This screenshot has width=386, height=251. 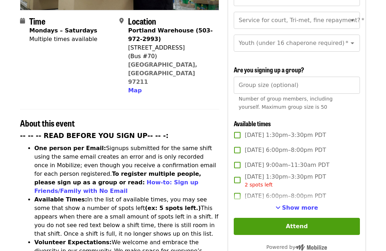 What do you see at coordinates (269, 70) in the screenshot?
I see `span: Are you signing up a group?` at bounding box center [269, 70].